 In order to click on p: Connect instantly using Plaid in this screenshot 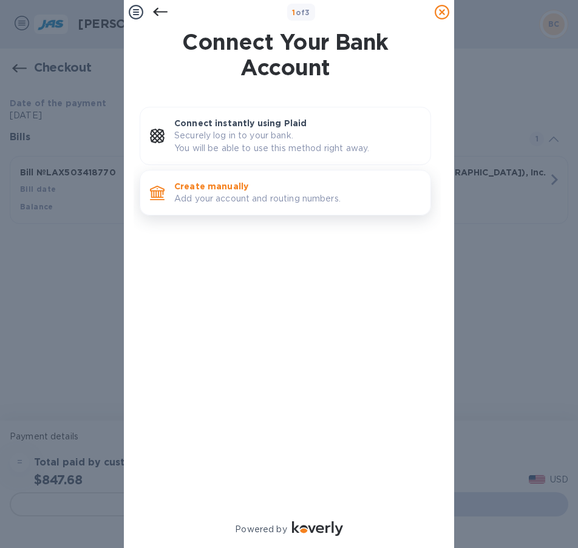, I will do `click(298, 123)`.